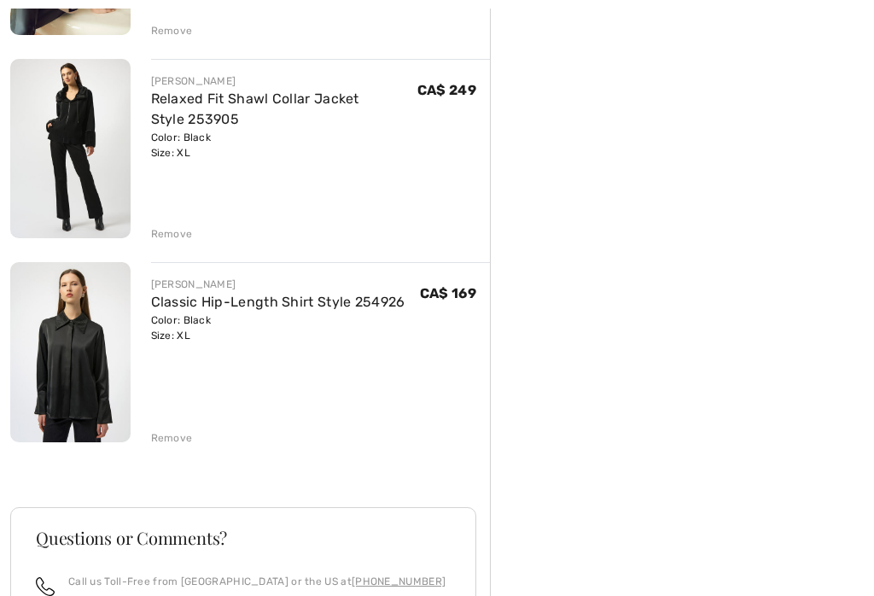 The height and width of the screenshot is (596, 874). Describe the element at coordinates (446, 90) in the screenshot. I see `span: CA$ 249` at that location.